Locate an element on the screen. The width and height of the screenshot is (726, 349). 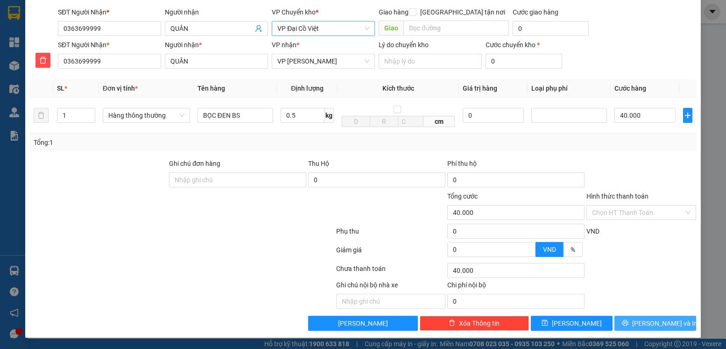
span: Đơn vị tính is located at coordinates (120, 88).